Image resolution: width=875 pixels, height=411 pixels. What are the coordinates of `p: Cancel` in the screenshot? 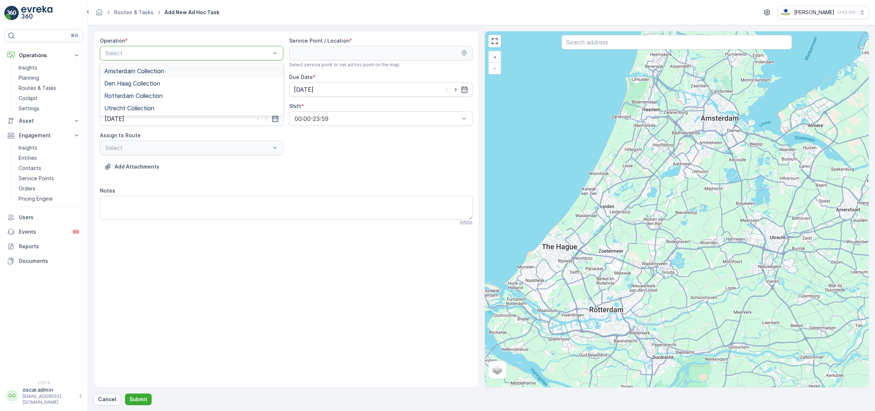 It's located at (107, 400).